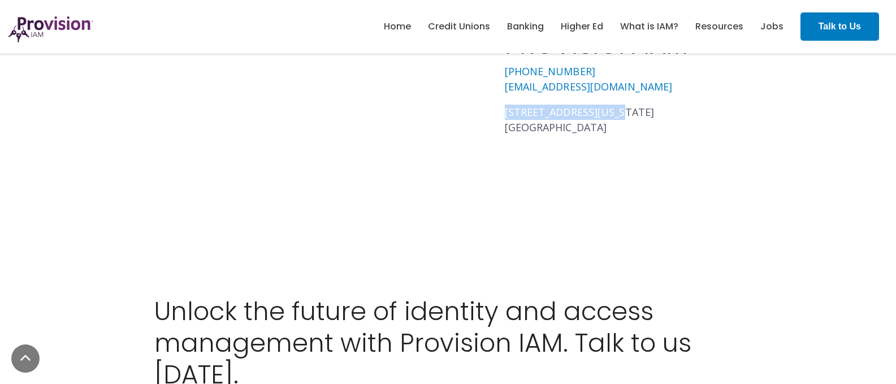 Image resolution: width=896 pixels, height=384 pixels. Describe the element at coordinates (525, 27) in the screenshot. I see `a: Banking` at that location.